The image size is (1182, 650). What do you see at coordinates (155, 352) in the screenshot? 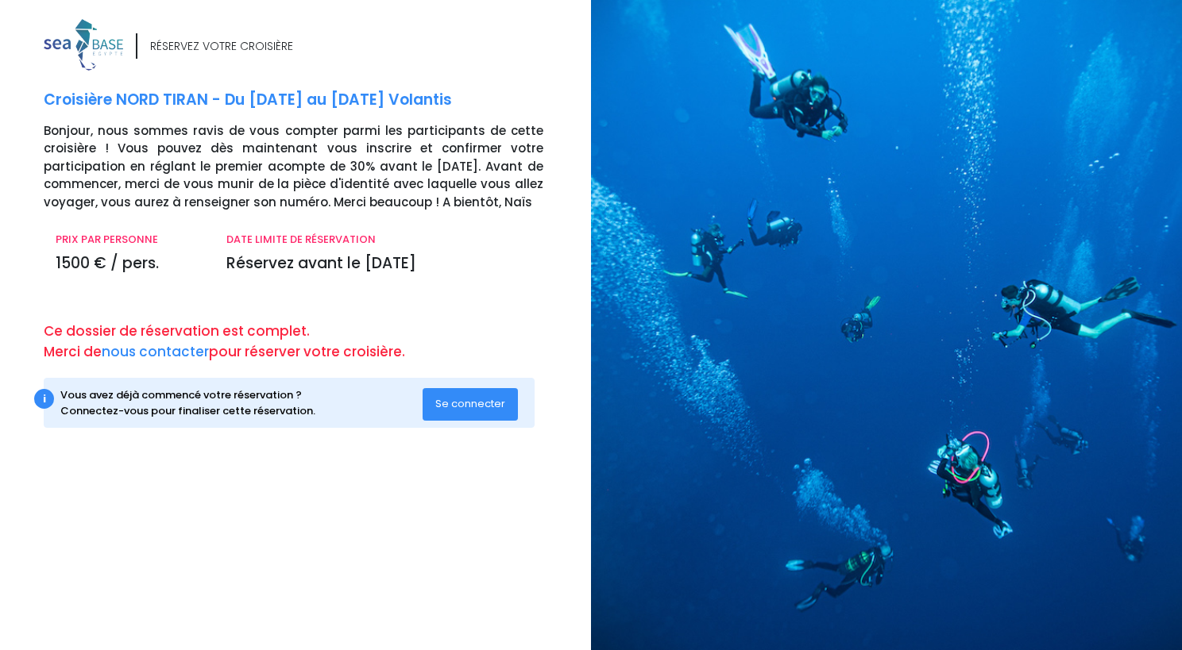
I see `a: nous contacter` at bounding box center [155, 352].